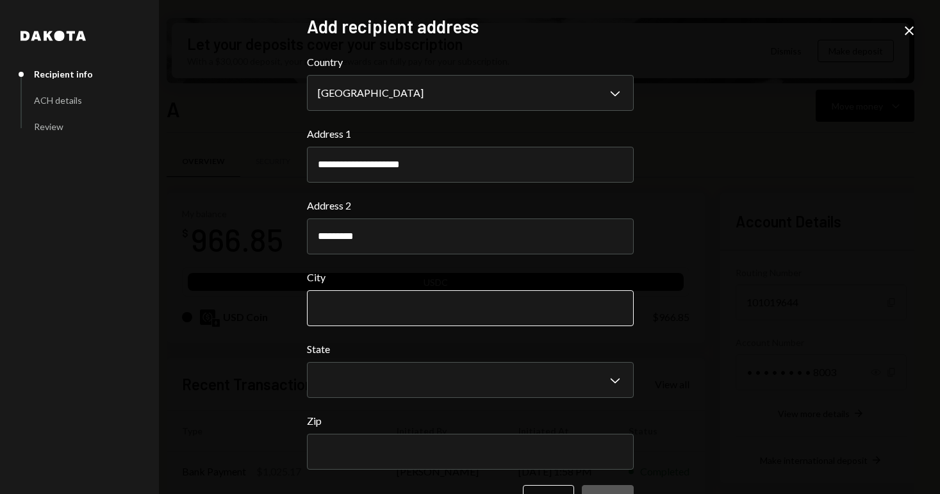 The height and width of the screenshot is (494, 940). What do you see at coordinates (470, 206) in the screenshot?
I see `label: Address 2` at bounding box center [470, 206].